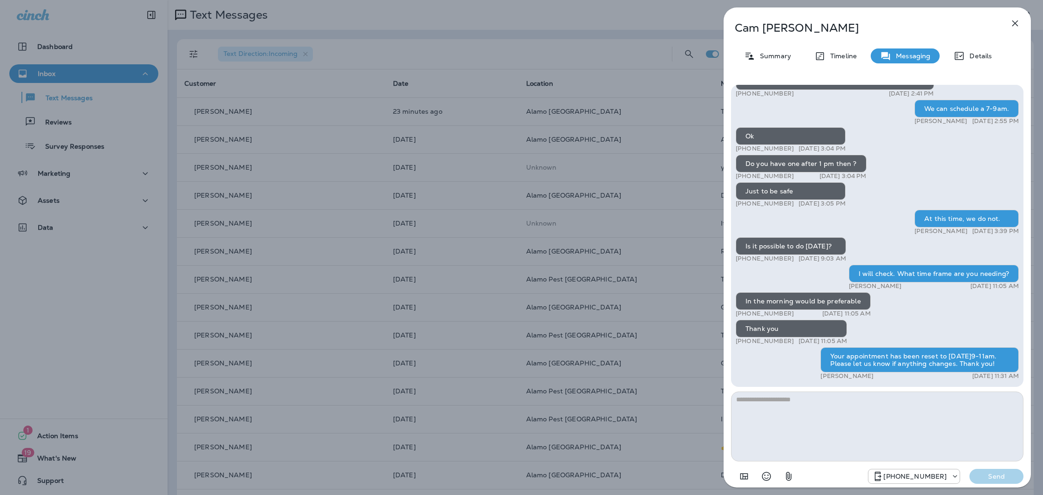  Describe the element at coordinates (841, 56) in the screenshot. I see `p: Timeline` at that location.